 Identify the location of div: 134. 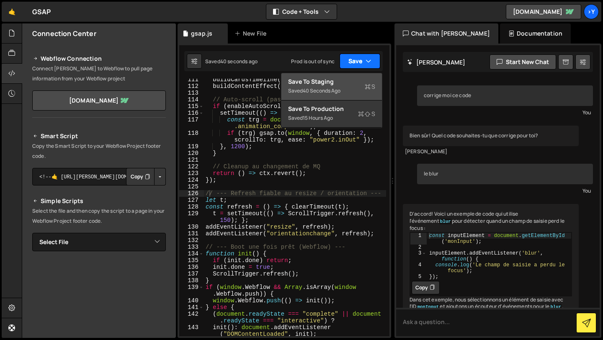
(191, 254).